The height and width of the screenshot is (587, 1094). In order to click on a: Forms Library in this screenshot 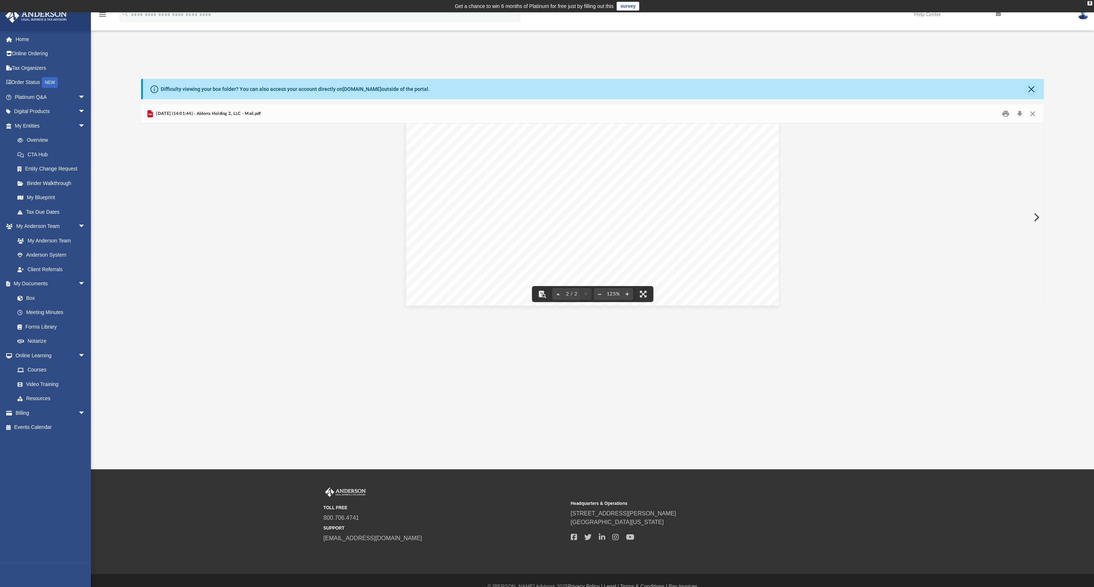, I will do `click(49, 327)`.